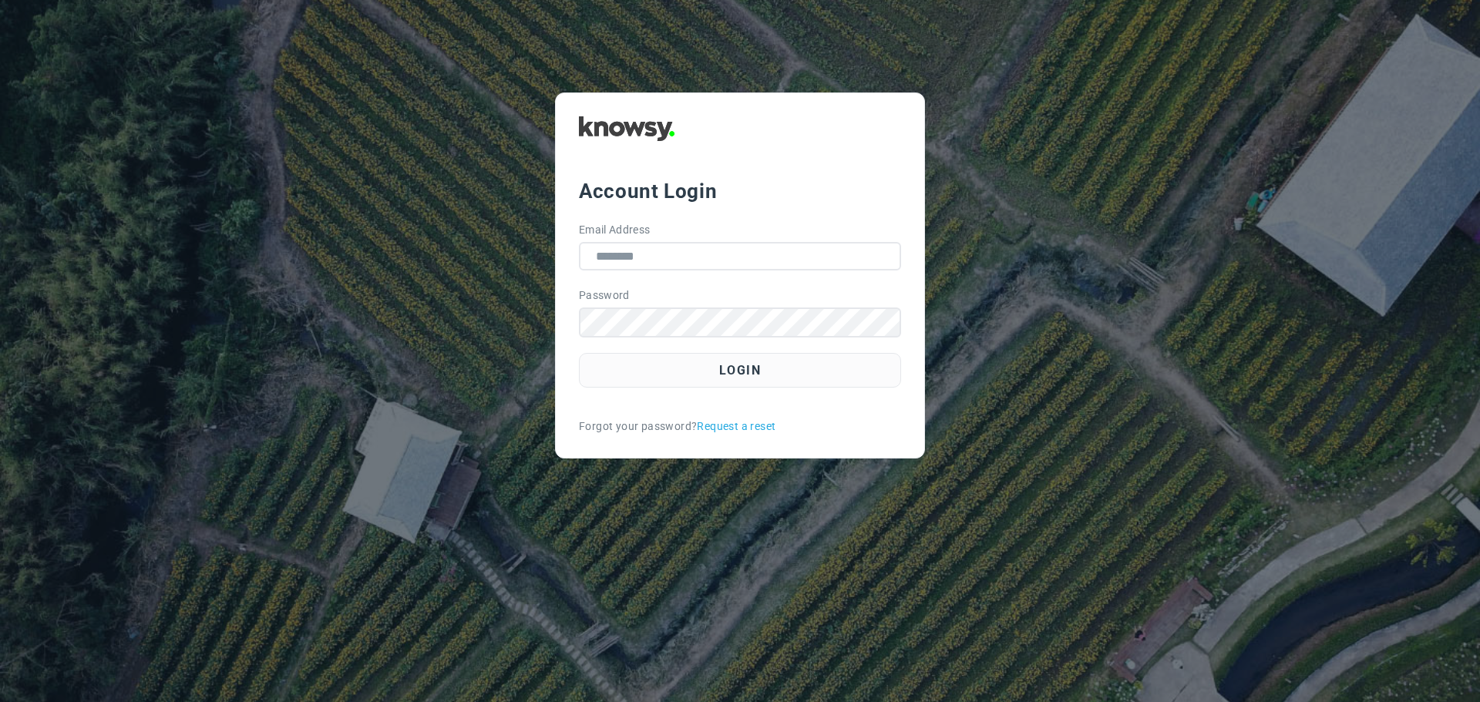  What do you see at coordinates (614, 230) in the screenshot?
I see `label: Email Address` at bounding box center [614, 230].